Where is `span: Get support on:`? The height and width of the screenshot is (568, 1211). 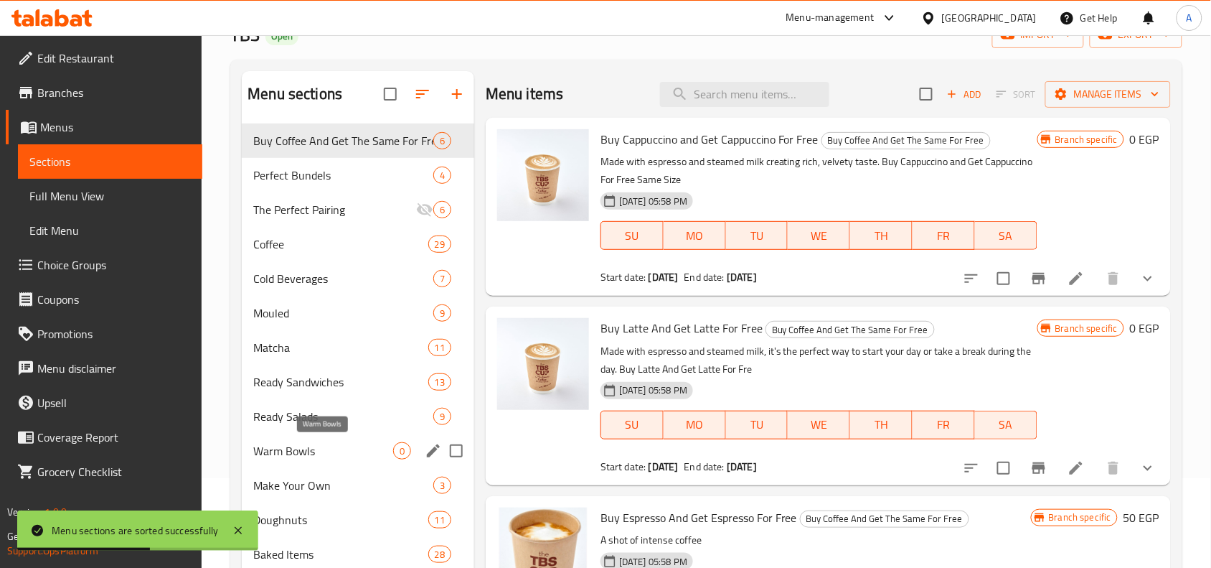
span: Get support on: is located at coordinates (40, 536).